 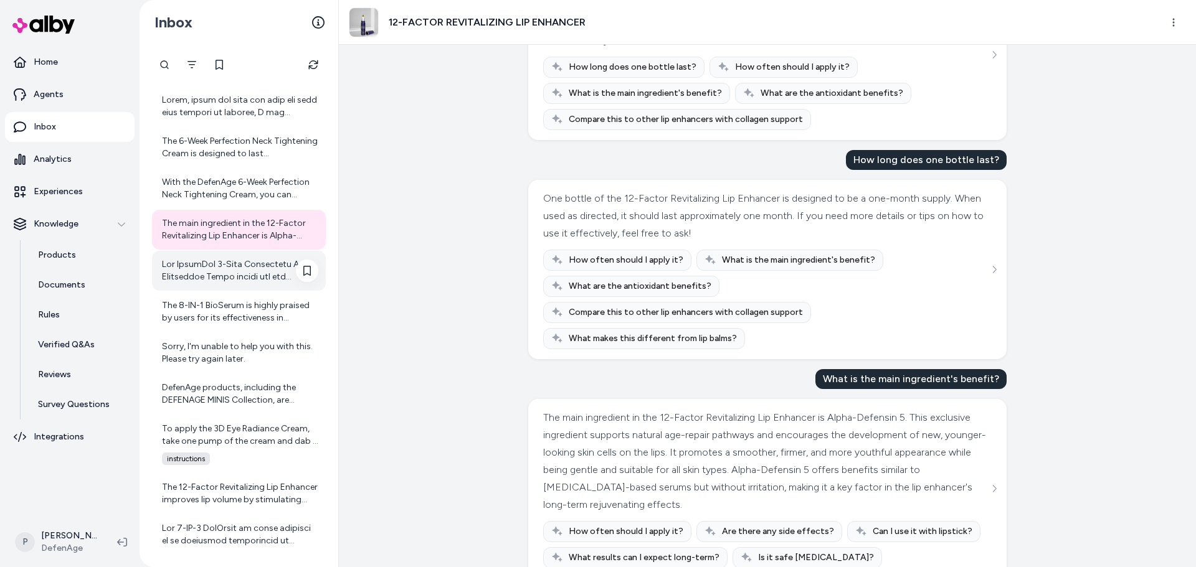 I want to click on a: Integrations, so click(x=70, y=437).